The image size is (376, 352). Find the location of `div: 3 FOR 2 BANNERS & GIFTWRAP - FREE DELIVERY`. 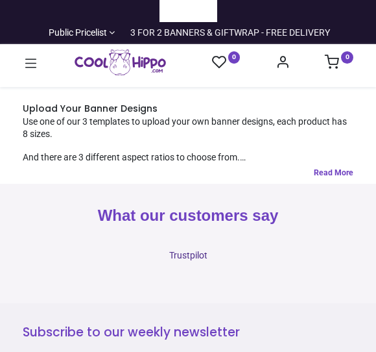

div: 3 FOR 2 BANNERS & GIFTWRAP - FREE DELIVERY is located at coordinates (230, 33).